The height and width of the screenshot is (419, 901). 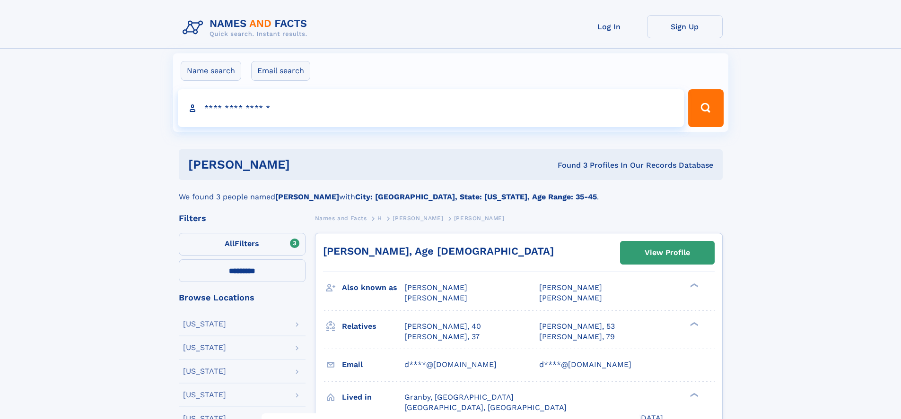 What do you see at coordinates (380, 218) in the screenshot?
I see `a: H` at bounding box center [380, 218].